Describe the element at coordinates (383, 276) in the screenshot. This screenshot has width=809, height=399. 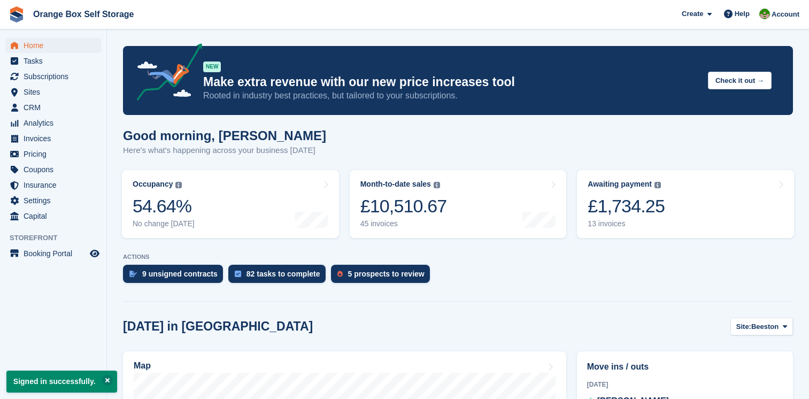
I see `a: 5 prospects to review` at that location.